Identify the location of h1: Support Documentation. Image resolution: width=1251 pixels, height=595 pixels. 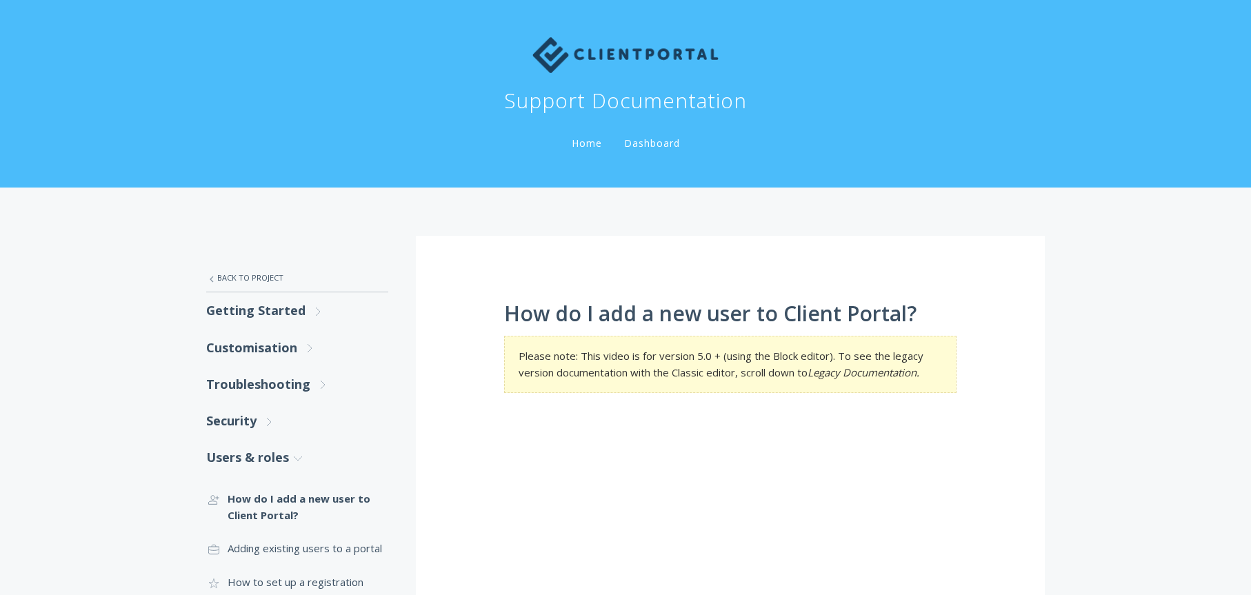
(625, 101).